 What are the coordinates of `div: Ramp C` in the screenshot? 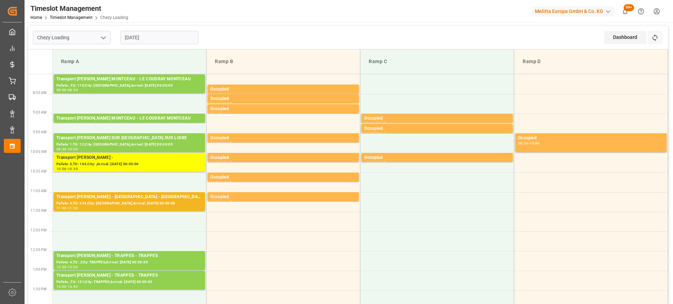 It's located at (437, 61).